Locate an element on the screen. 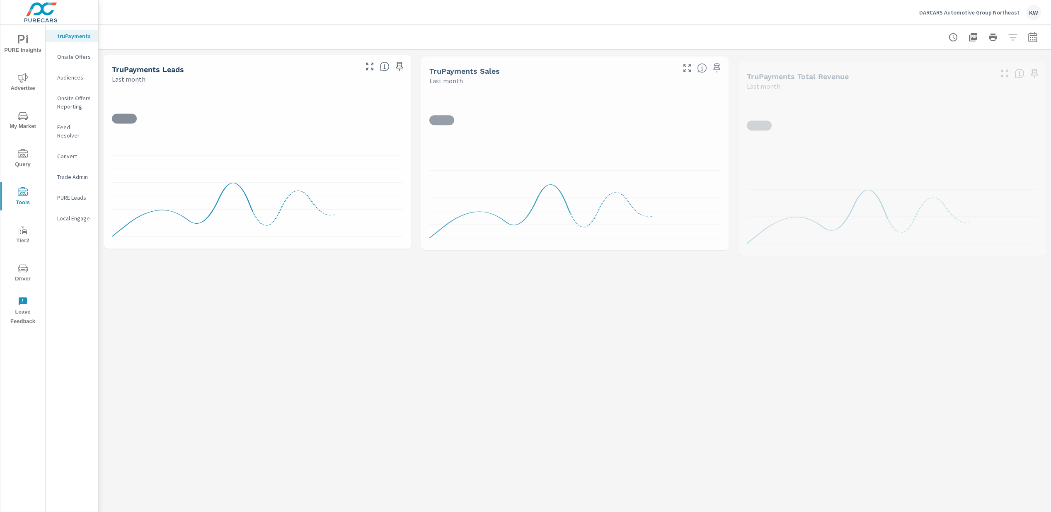 This screenshot has height=512, width=1051. h5: truPayments Sales is located at coordinates (465, 71).